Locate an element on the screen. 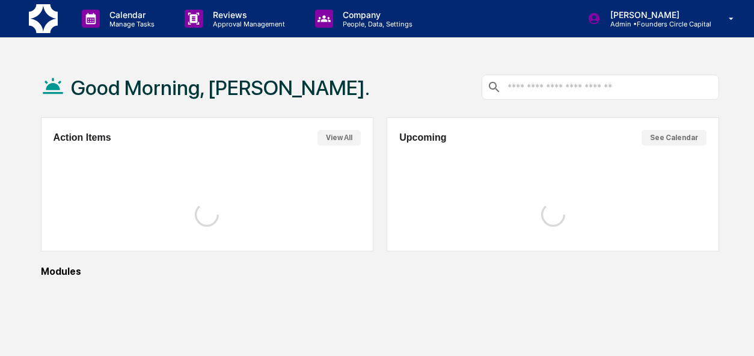 This screenshot has height=356, width=754. h2: Upcoming is located at coordinates (423, 138).